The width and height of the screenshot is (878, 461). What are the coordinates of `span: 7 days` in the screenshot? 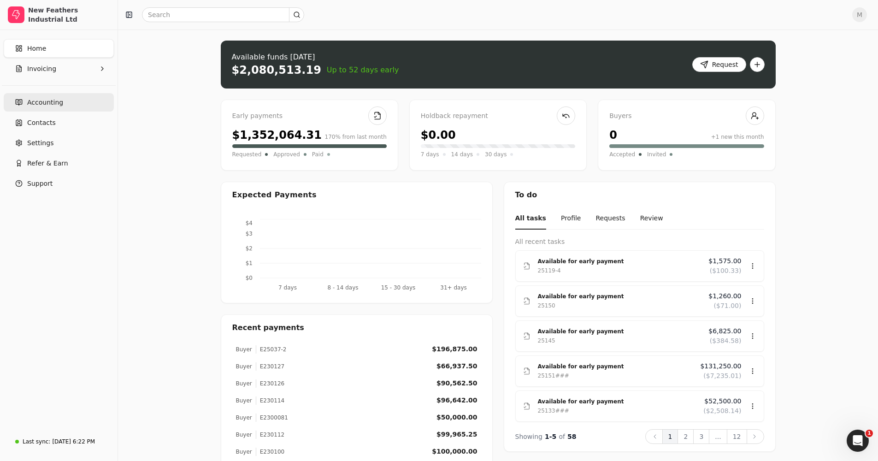 It's located at (430, 154).